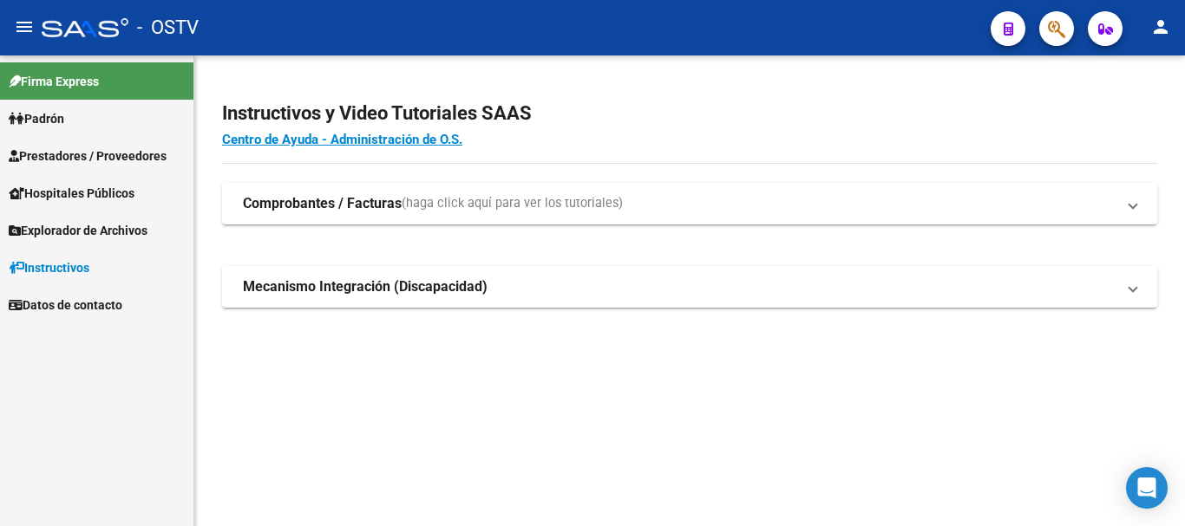 The image size is (1185, 526). What do you see at coordinates (342, 140) in the screenshot?
I see `a: Centro de Ayuda - Administración de O.S.` at bounding box center [342, 140].